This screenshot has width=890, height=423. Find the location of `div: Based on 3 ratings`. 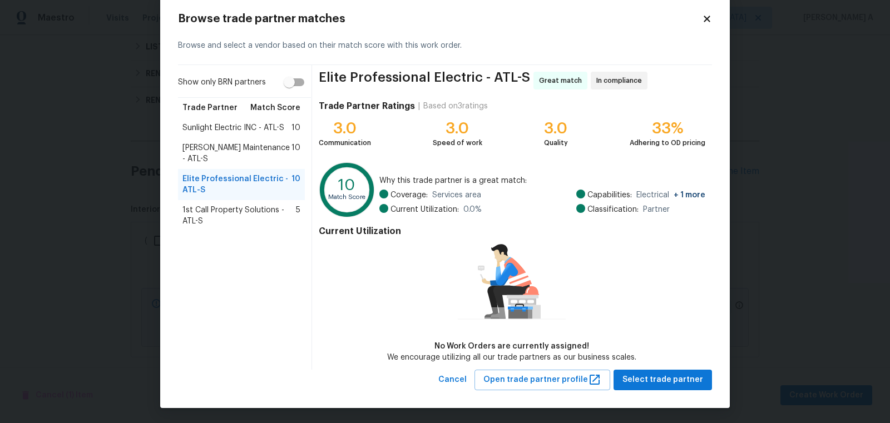

div: Based on 3 ratings is located at coordinates (456, 106).